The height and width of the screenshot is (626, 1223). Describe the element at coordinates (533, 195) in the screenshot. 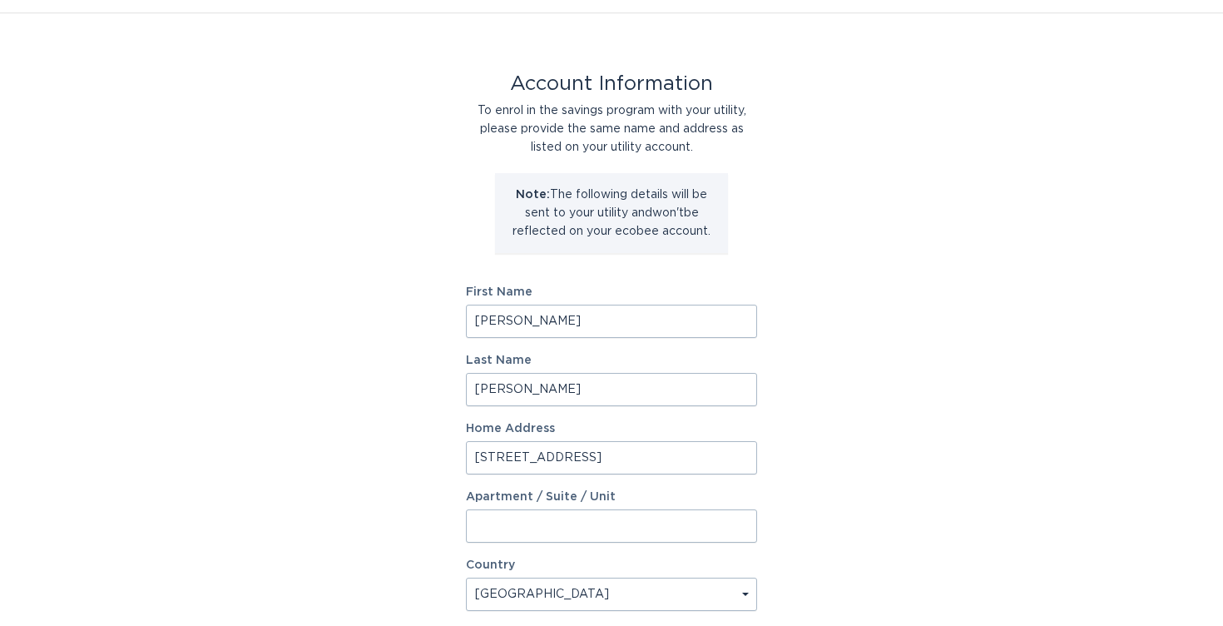

I see `strong: Note:` at that location.